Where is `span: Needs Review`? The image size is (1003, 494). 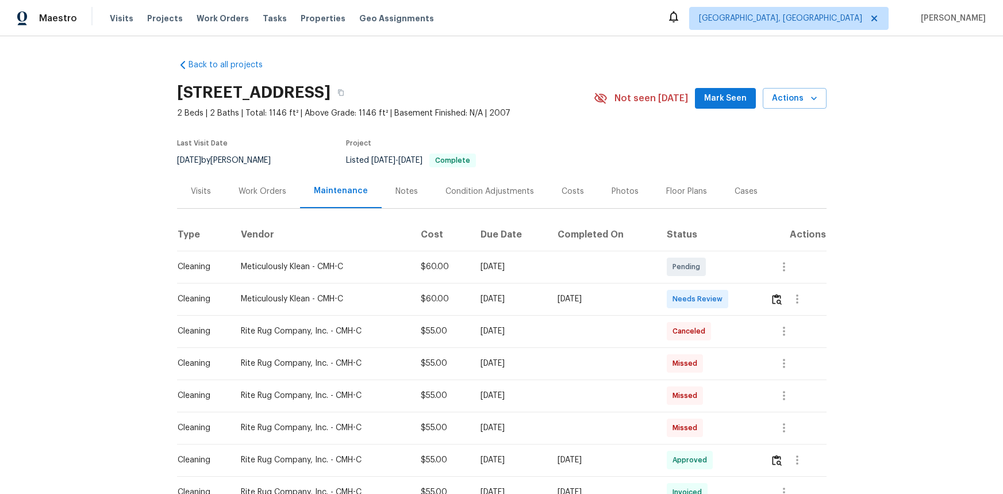 span: Needs Review is located at coordinates (699, 299).